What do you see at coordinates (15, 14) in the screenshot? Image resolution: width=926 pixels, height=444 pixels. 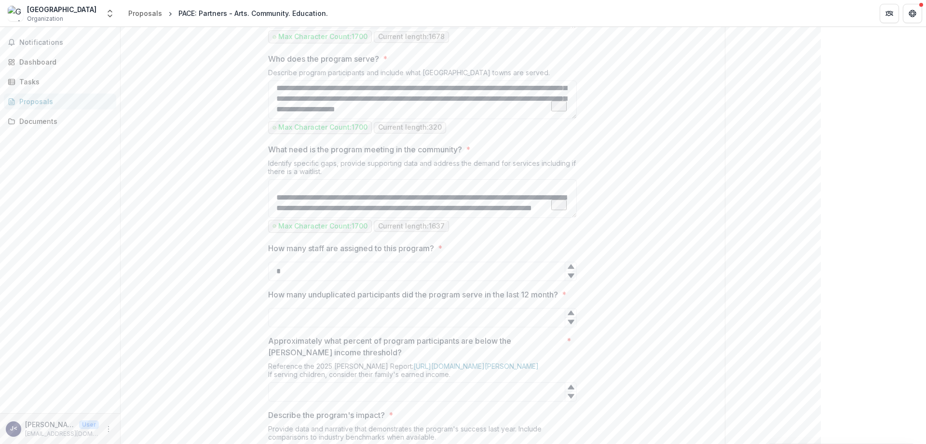 I see `img: Garde Arts Center` at bounding box center [15, 14].